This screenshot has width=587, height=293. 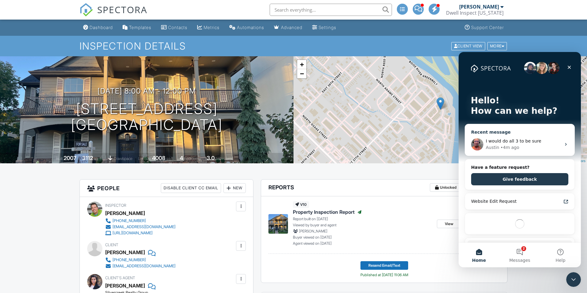 I want to click on img: Profile image for Chelsey, so click(x=83, y=16).